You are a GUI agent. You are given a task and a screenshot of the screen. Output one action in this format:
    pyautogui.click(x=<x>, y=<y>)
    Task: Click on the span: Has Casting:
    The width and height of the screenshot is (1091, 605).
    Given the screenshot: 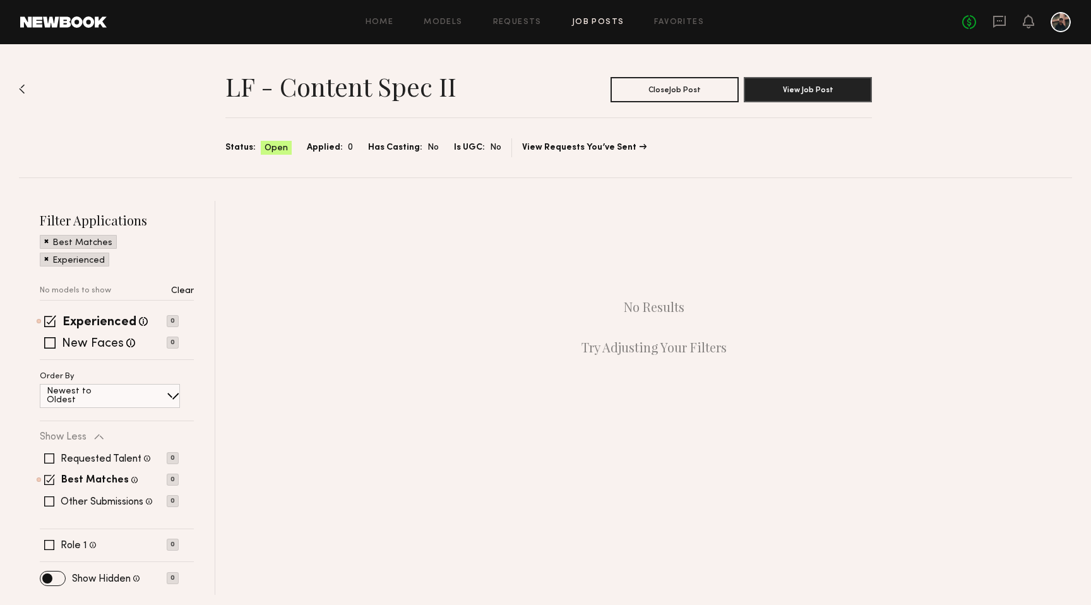 What is the action you would take?
    pyautogui.click(x=395, y=148)
    